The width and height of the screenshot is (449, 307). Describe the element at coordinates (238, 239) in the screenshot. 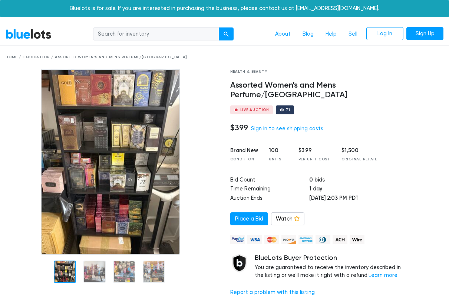

I see `img: paypal_credit-80455e56f6e1299e8d57f40c0dcee7b8cd4ae79b9eccbfc37e2480457ba36de9.png` at that location.